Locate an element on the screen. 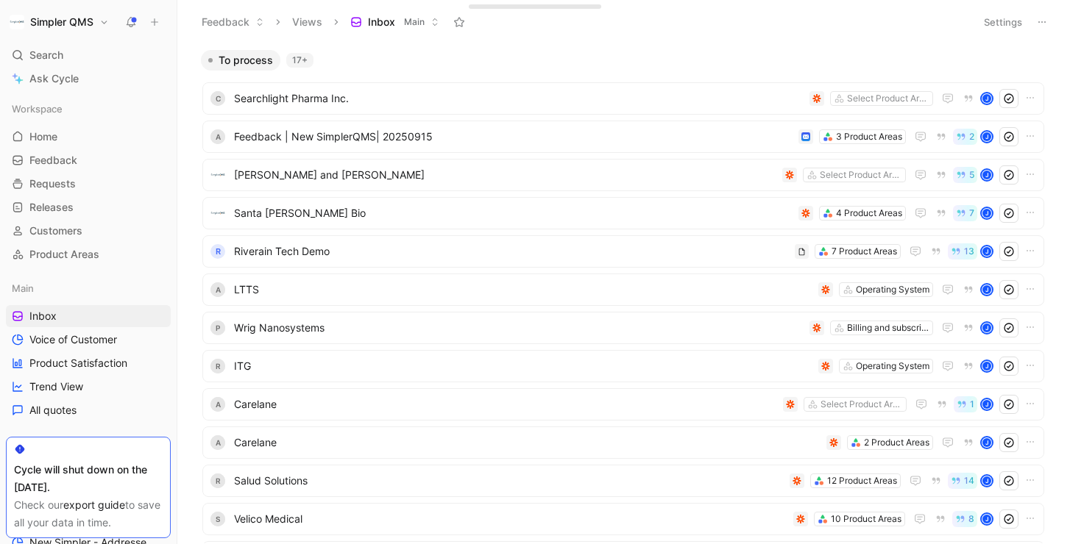 This screenshot has width=1070, height=544. span: Product Areas is located at coordinates (64, 255).